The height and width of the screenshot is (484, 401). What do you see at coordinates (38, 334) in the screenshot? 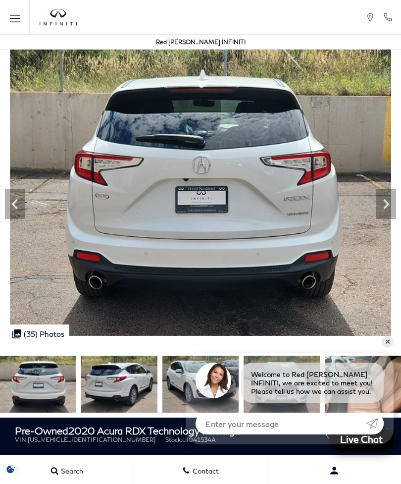
I see `div: (35) Photos` at bounding box center [38, 334].